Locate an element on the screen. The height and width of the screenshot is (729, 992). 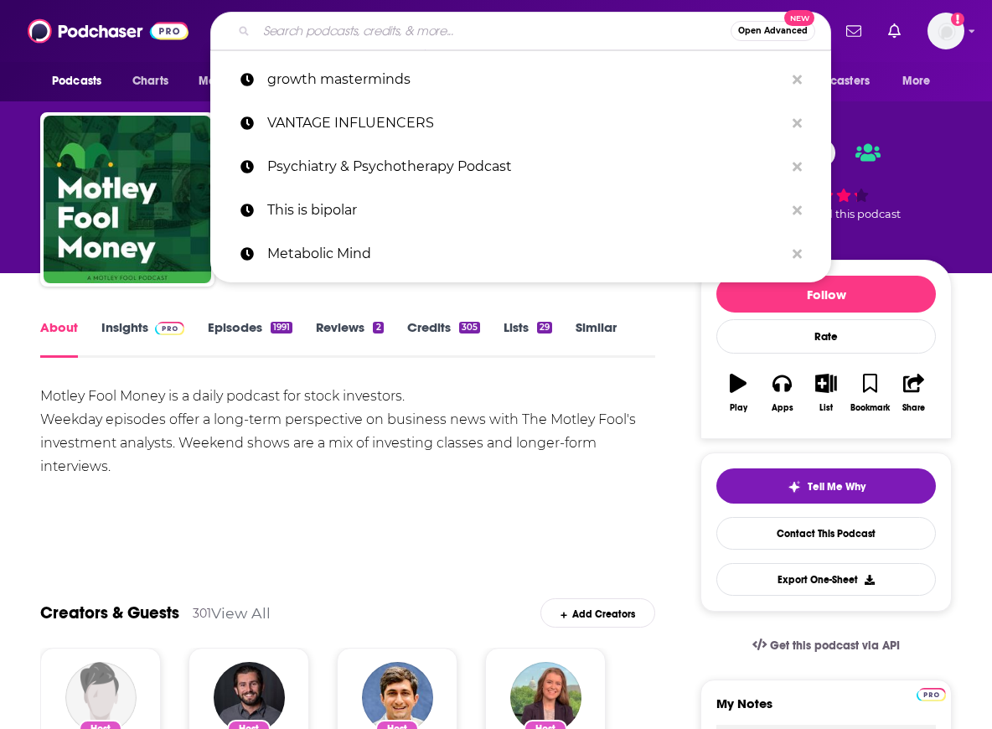
span: Get this podcast via API is located at coordinates (834, 645).